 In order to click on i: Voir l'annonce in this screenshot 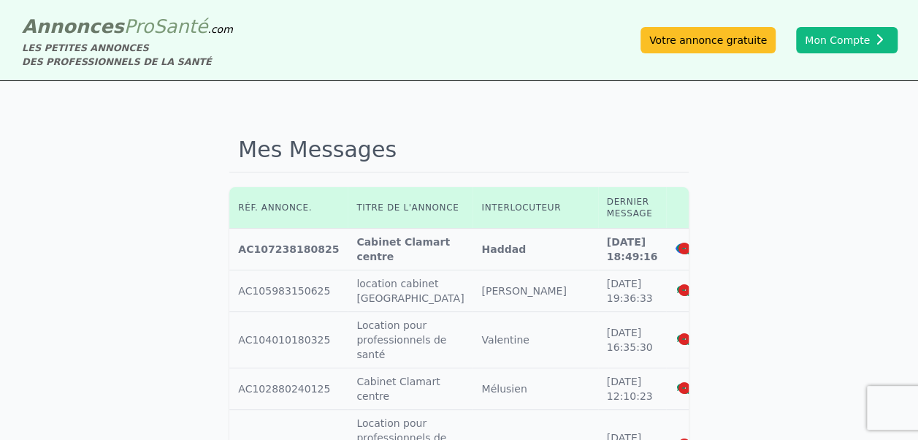, I will do `click(681, 248)`.